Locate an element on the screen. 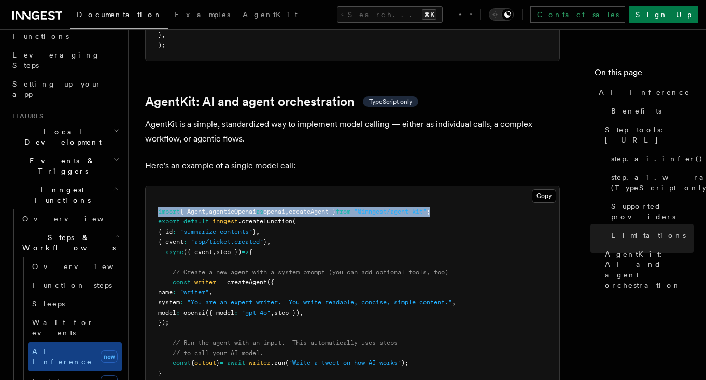 The height and width of the screenshot is (380, 706). span: as is located at coordinates (260, 212).